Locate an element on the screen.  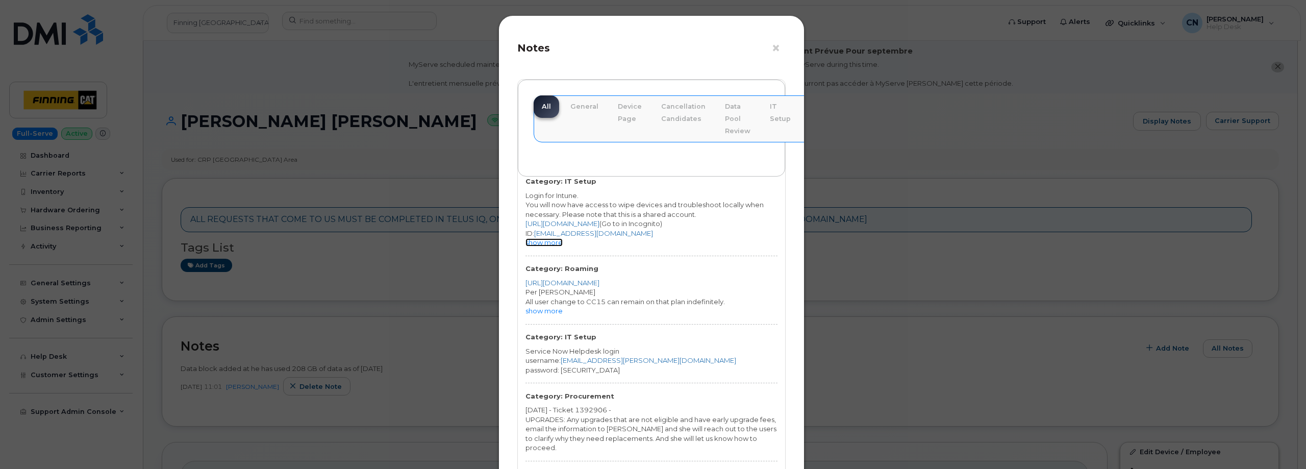
div: ID: is located at coordinates (652, 233).